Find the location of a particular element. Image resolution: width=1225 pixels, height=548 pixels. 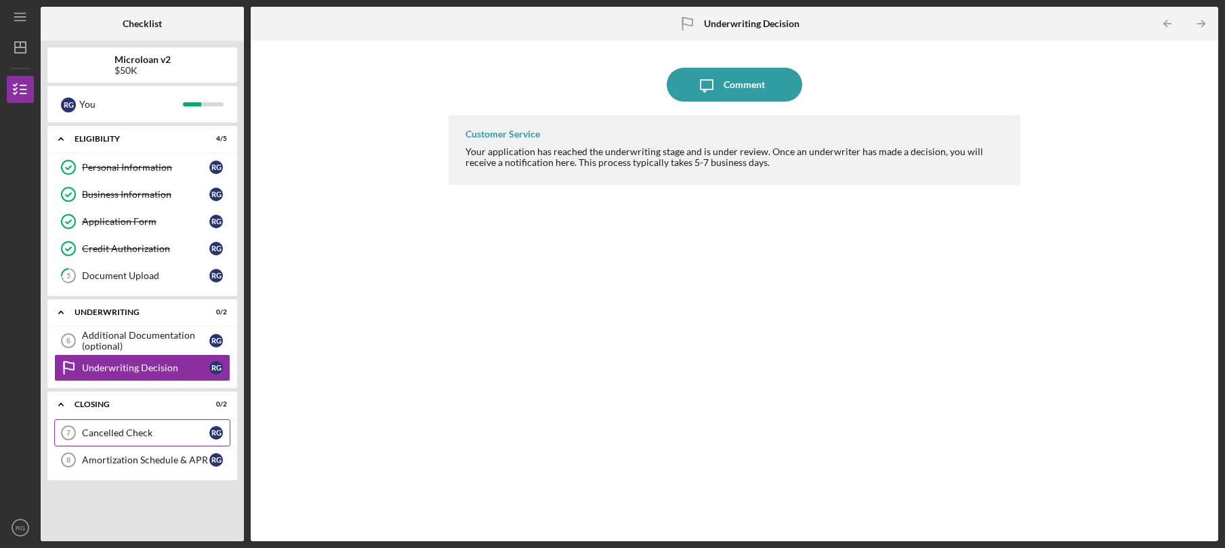

div: Underwriting is located at coordinates (133, 312).